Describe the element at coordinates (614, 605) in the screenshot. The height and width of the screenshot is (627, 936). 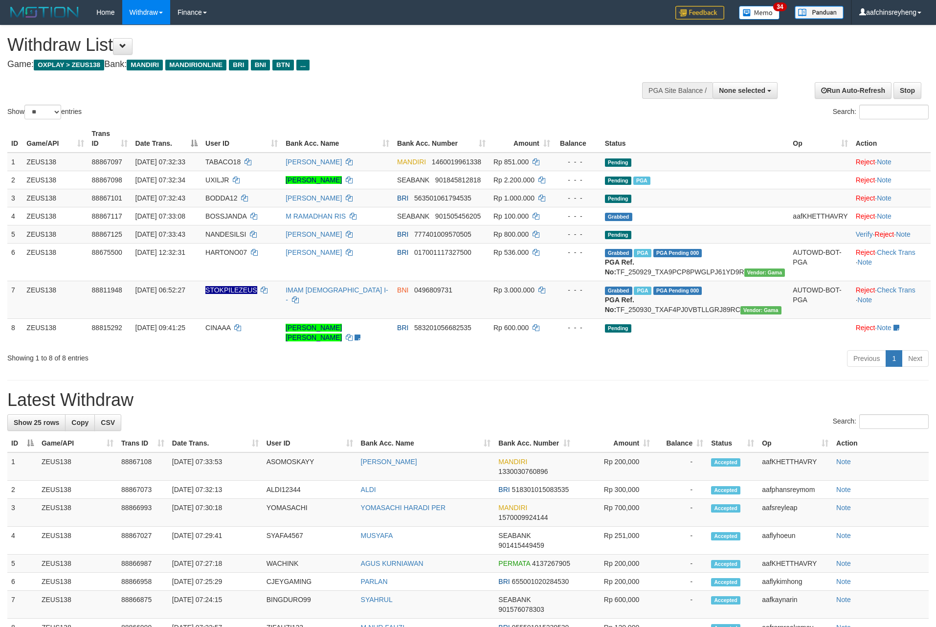
I see `td: Rp 600,000` at that location.